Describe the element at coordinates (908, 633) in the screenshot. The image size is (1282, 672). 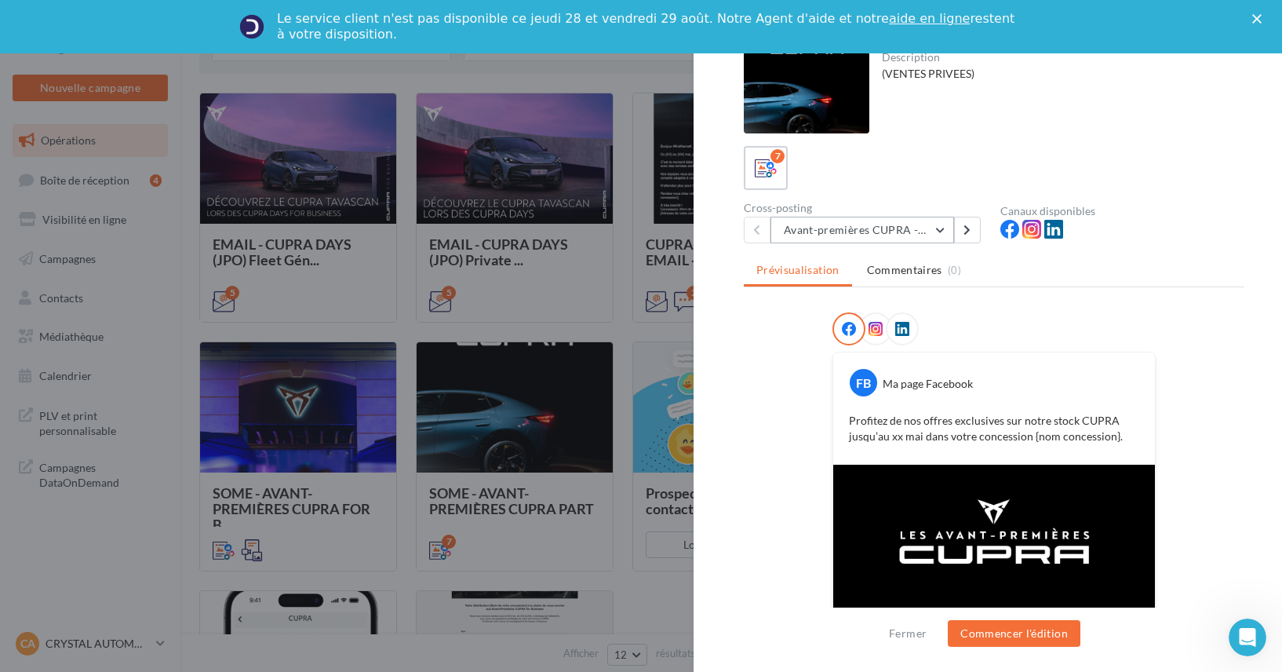
I see `button: Fermer` at that location.